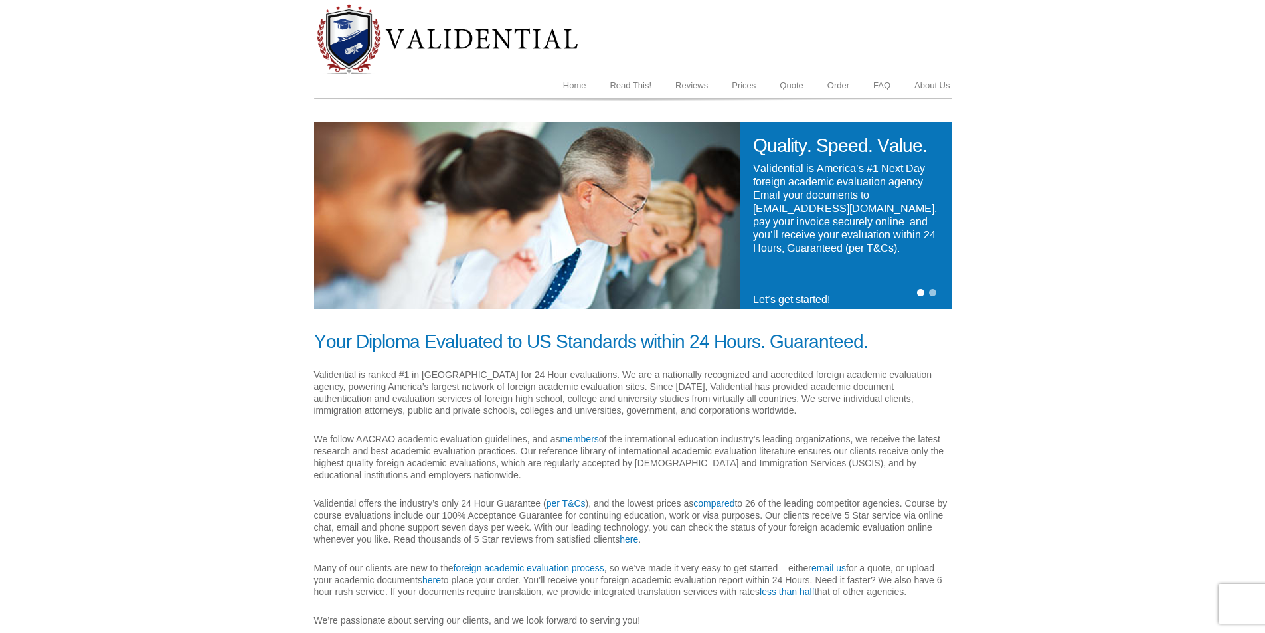 The width and height of the screenshot is (1265, 633). I want to click on a: Read This!, so click(630, 86).